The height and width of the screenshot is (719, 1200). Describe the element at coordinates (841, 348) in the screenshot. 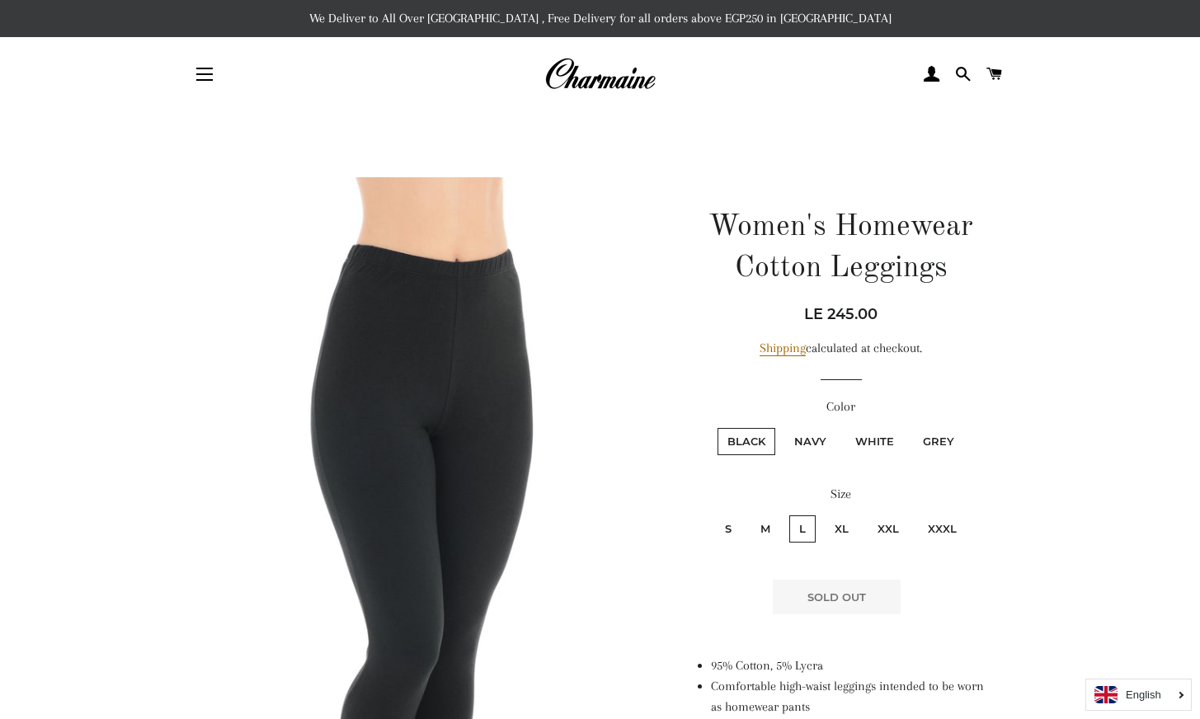

I see `div: calculated at checkout.` at that location.